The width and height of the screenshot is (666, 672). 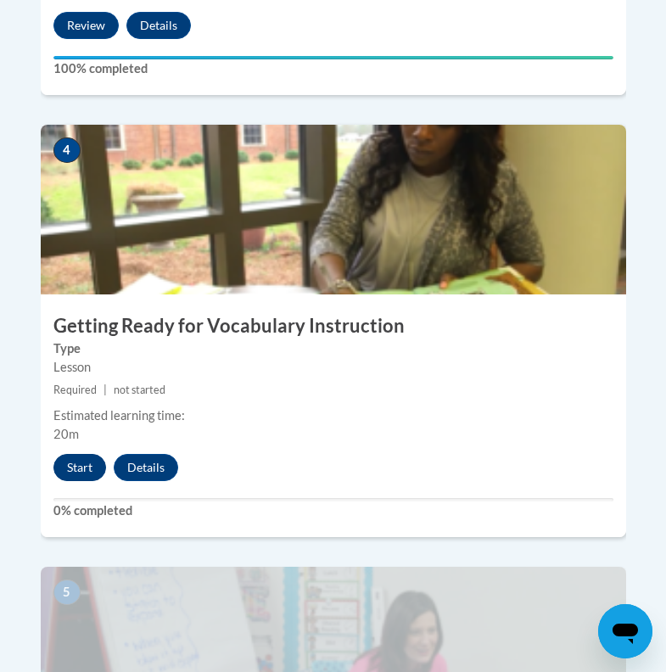 I want to click on button: Review, so click(x=86, y=25).